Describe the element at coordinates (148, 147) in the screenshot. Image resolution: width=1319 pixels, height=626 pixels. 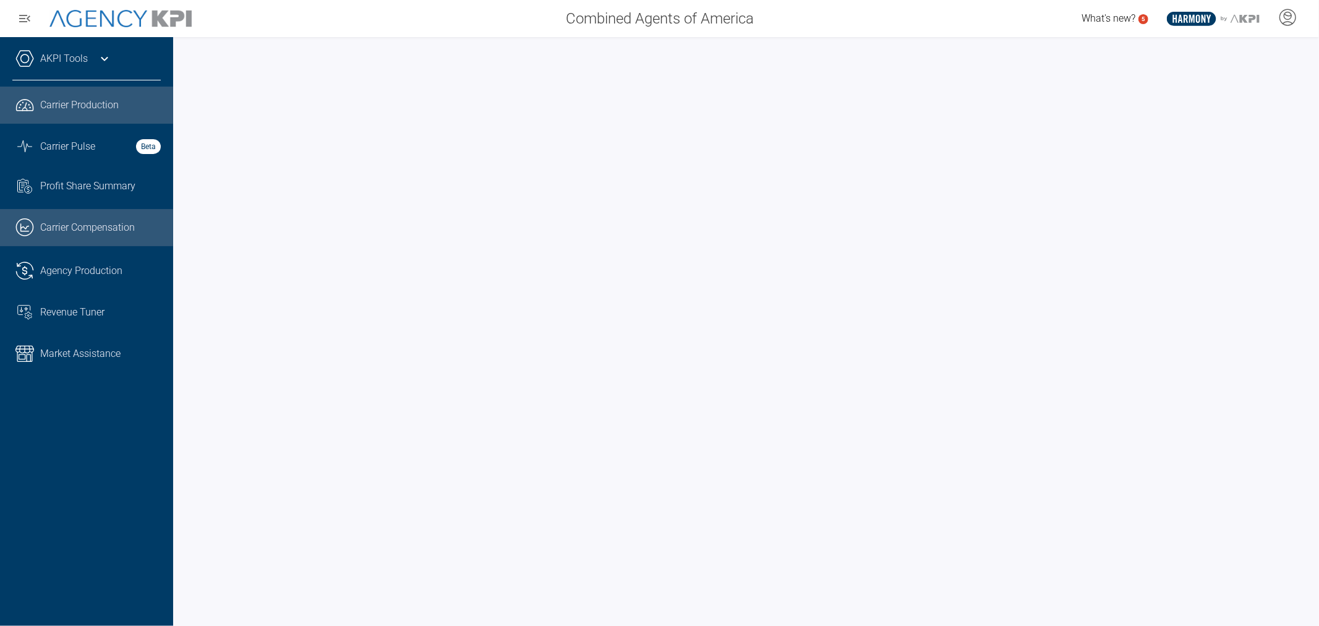
I see `strong: Beta` at that location.